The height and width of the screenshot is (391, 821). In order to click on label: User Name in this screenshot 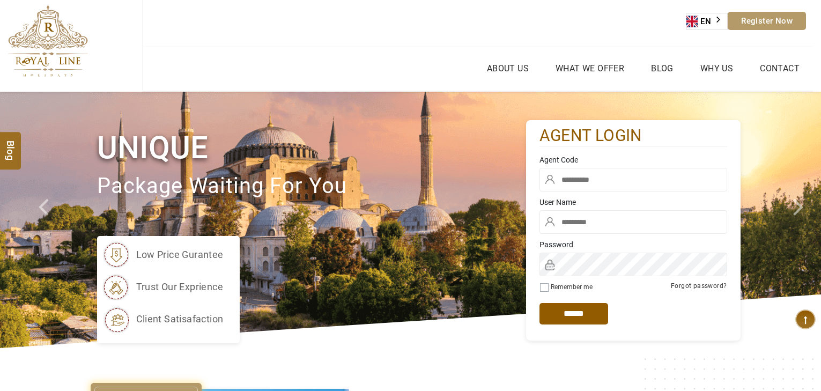, I will do `click(634, 202)`.